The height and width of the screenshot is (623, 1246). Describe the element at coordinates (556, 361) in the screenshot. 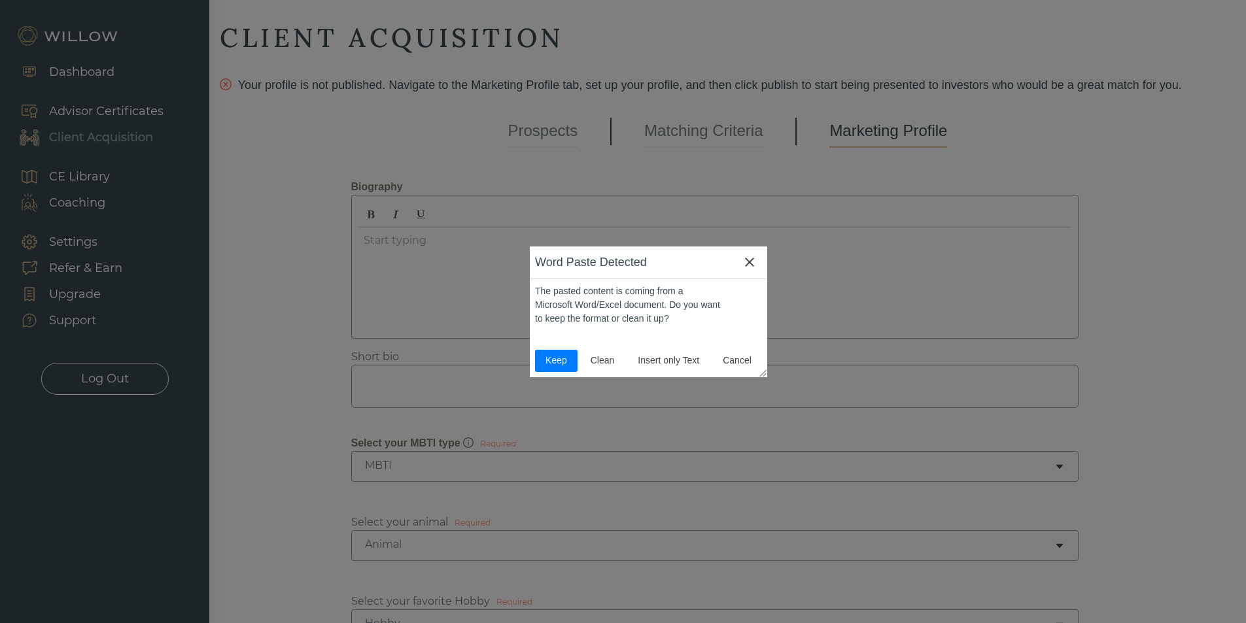

I see `button: Keep` at that location.